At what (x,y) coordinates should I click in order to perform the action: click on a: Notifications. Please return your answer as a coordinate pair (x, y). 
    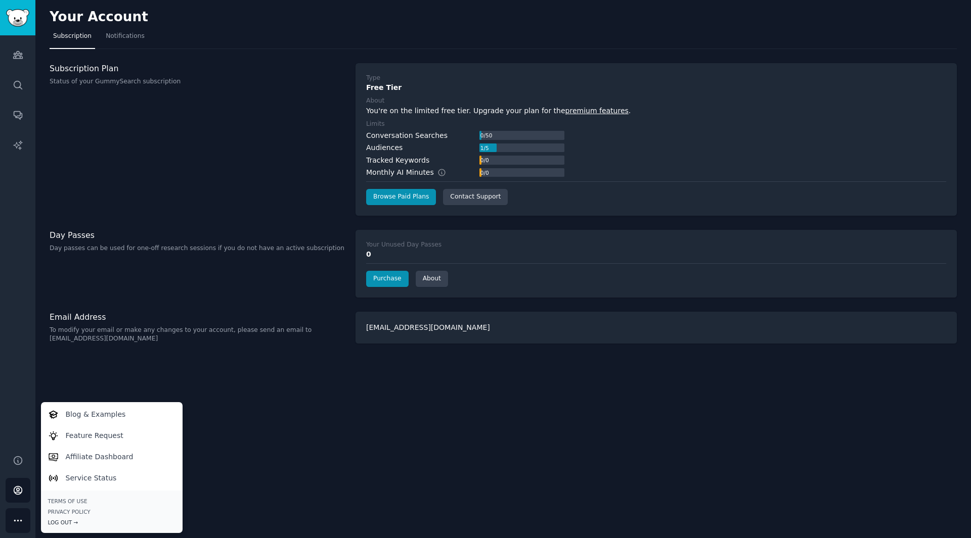
    Looking at the image, I should click on (125, 38).